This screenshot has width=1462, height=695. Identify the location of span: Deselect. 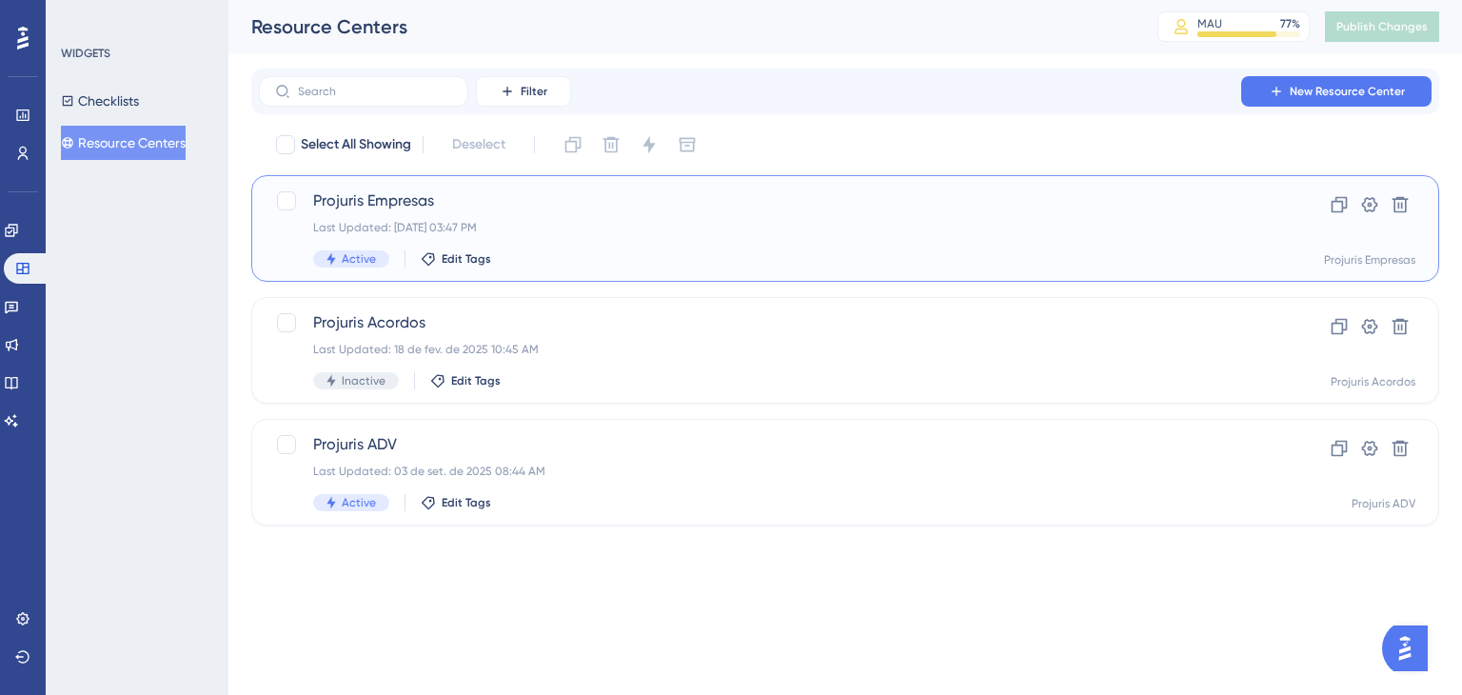
(479, 145).